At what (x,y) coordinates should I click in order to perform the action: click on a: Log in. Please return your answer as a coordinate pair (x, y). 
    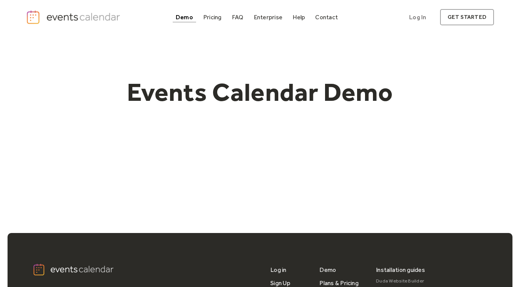
    Looking at the image, I should click on (278, 269).